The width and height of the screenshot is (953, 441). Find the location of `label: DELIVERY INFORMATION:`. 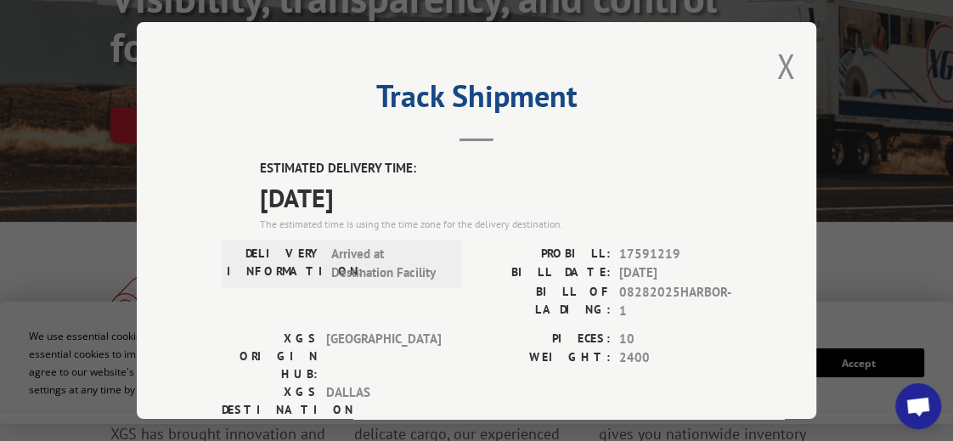

label: DELIVERY INFORMATION: is located at coordinates (274, 263).